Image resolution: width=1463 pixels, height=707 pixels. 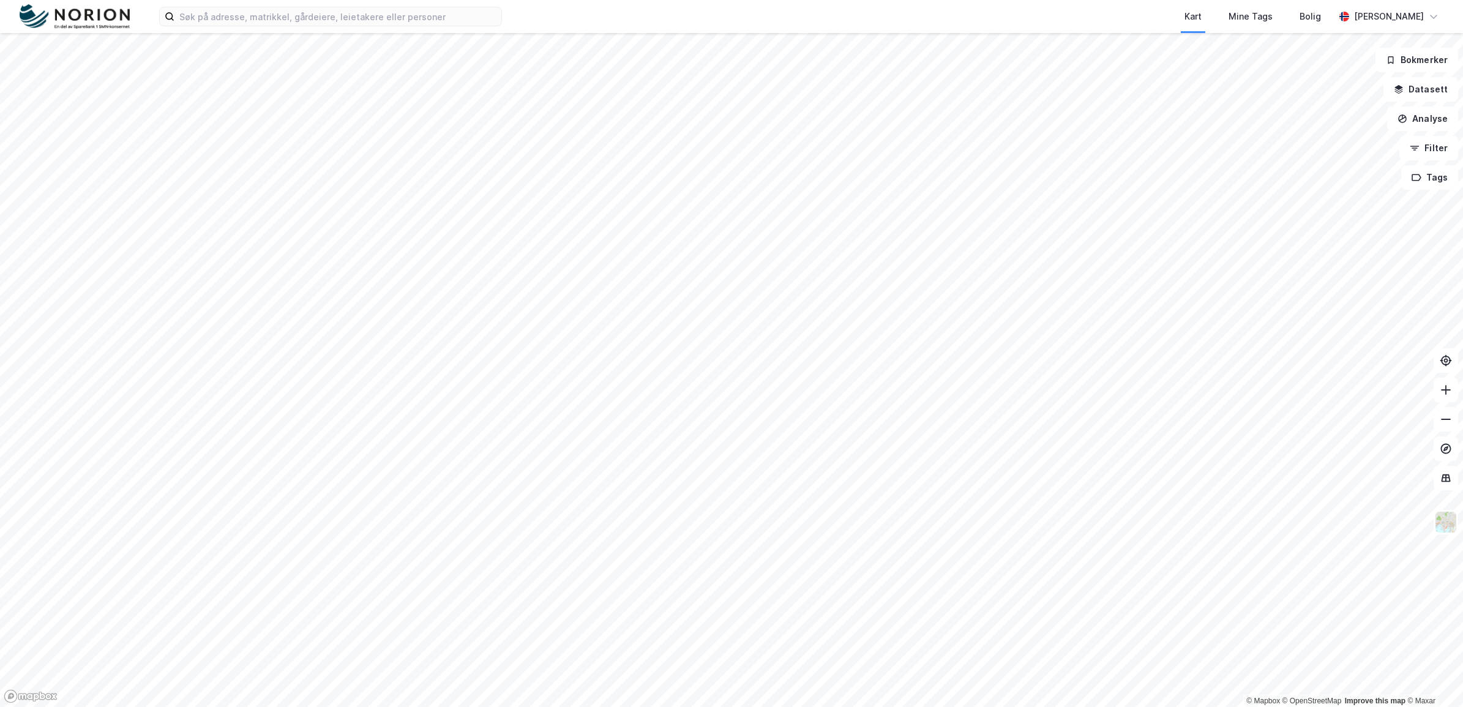 I want to click on div: Kart, so click(x=1193, y=17).